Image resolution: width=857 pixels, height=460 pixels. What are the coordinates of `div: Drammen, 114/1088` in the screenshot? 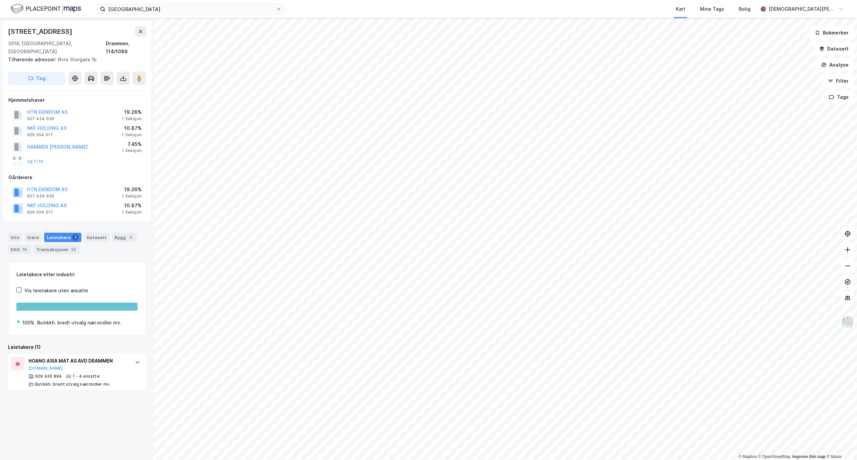 It's located at (126, 48).